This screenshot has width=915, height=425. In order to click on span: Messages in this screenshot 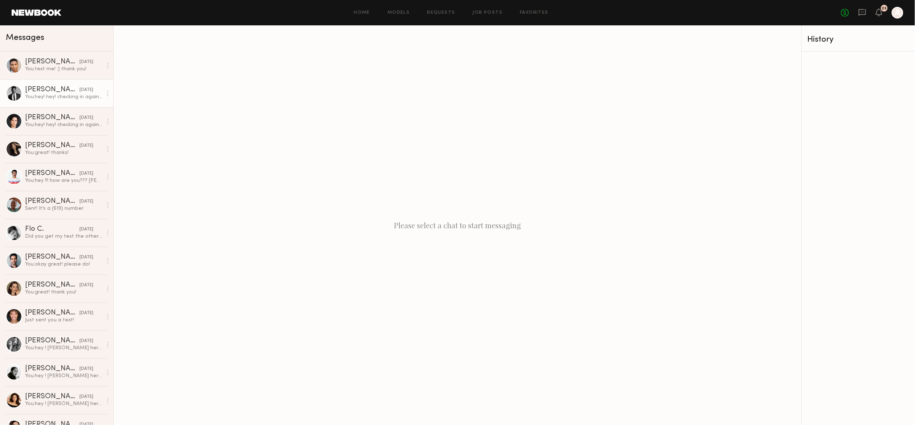, I will do `click(25, 38)`.